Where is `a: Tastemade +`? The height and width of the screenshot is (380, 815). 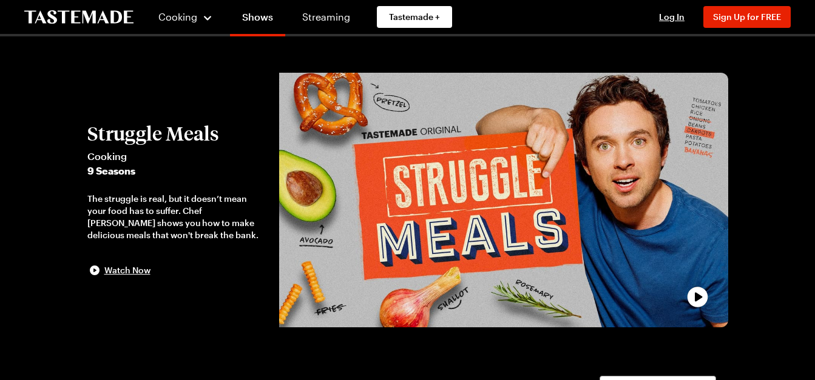 a: Tastemade + is located at coordinates (414, 17).